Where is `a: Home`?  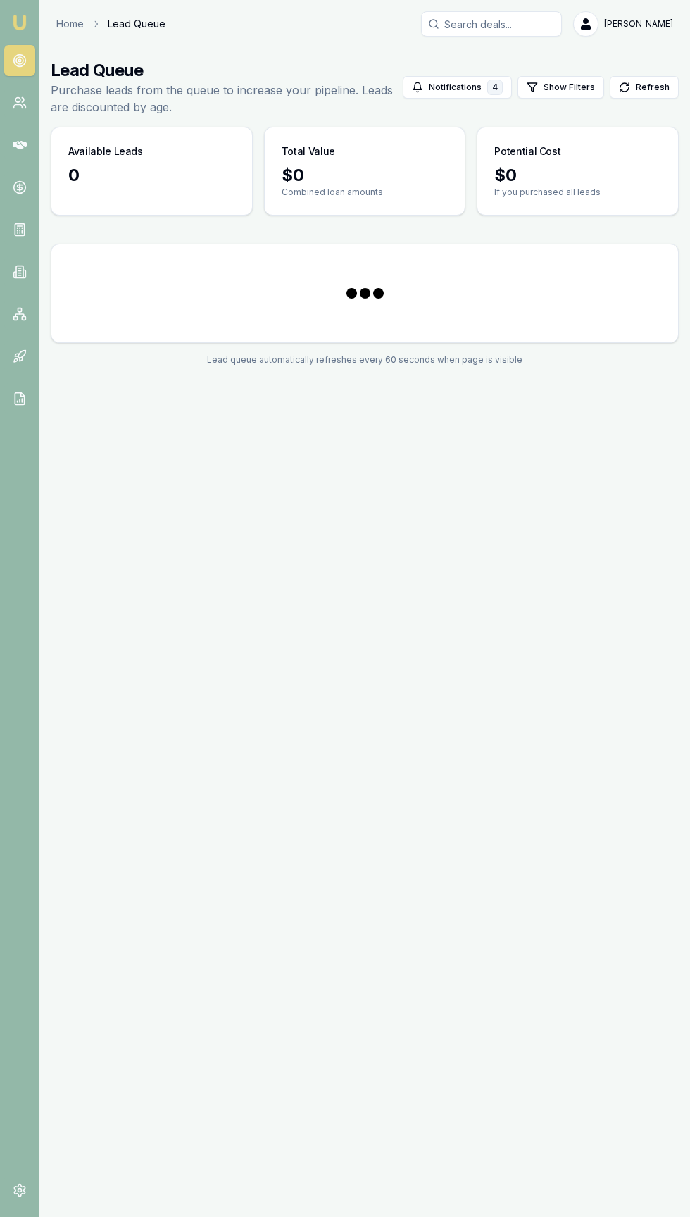
a: Home is located at coordinates (70, 24).